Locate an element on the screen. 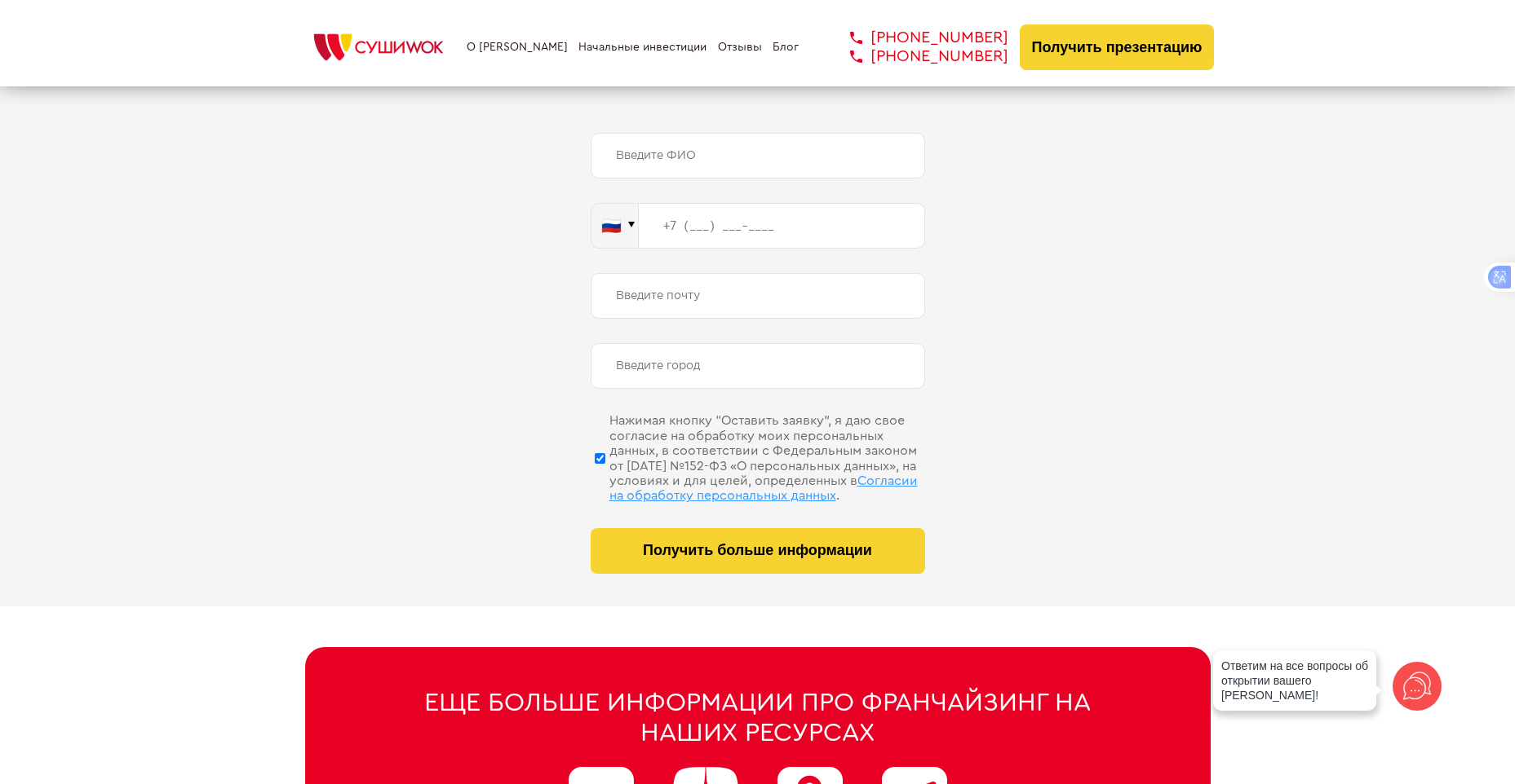 The image size is (1515, 784). button: Получить больше информации is located at coordinates (758, 551).